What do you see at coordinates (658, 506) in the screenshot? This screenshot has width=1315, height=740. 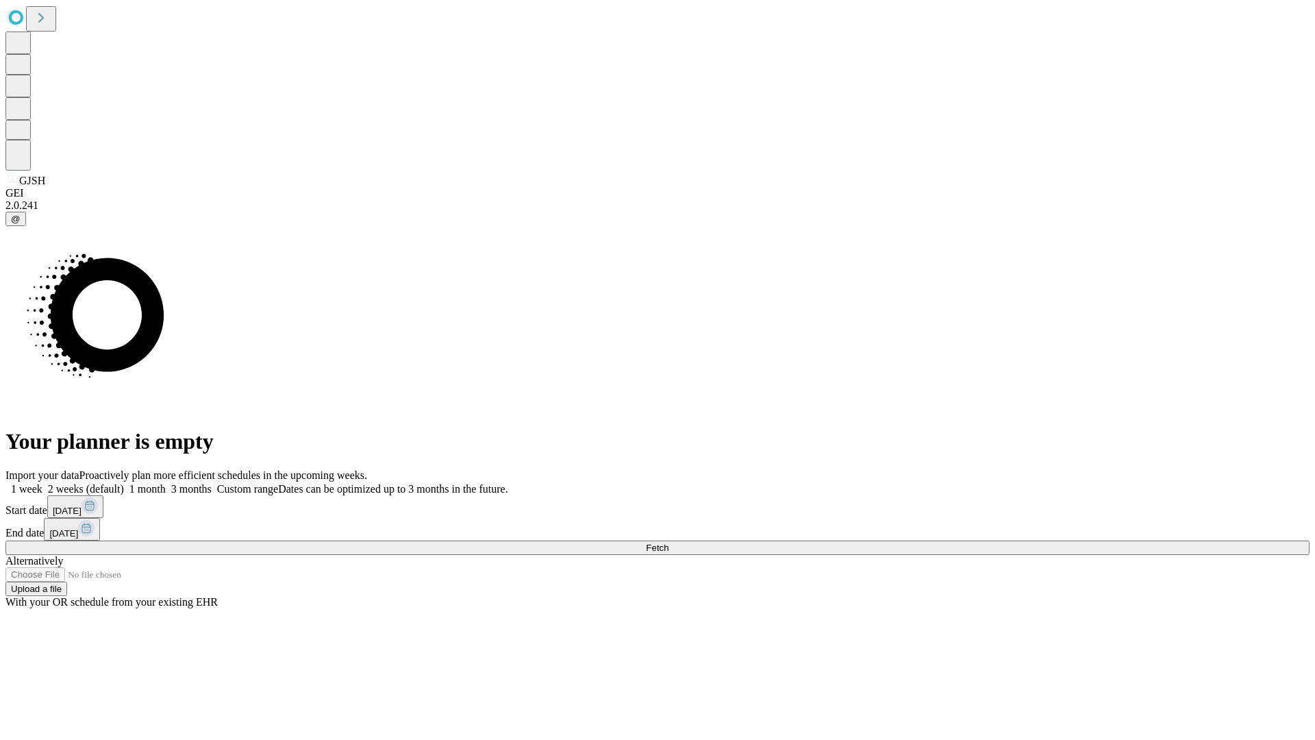 I see `div: Start date` at bounding box center [658, 506].